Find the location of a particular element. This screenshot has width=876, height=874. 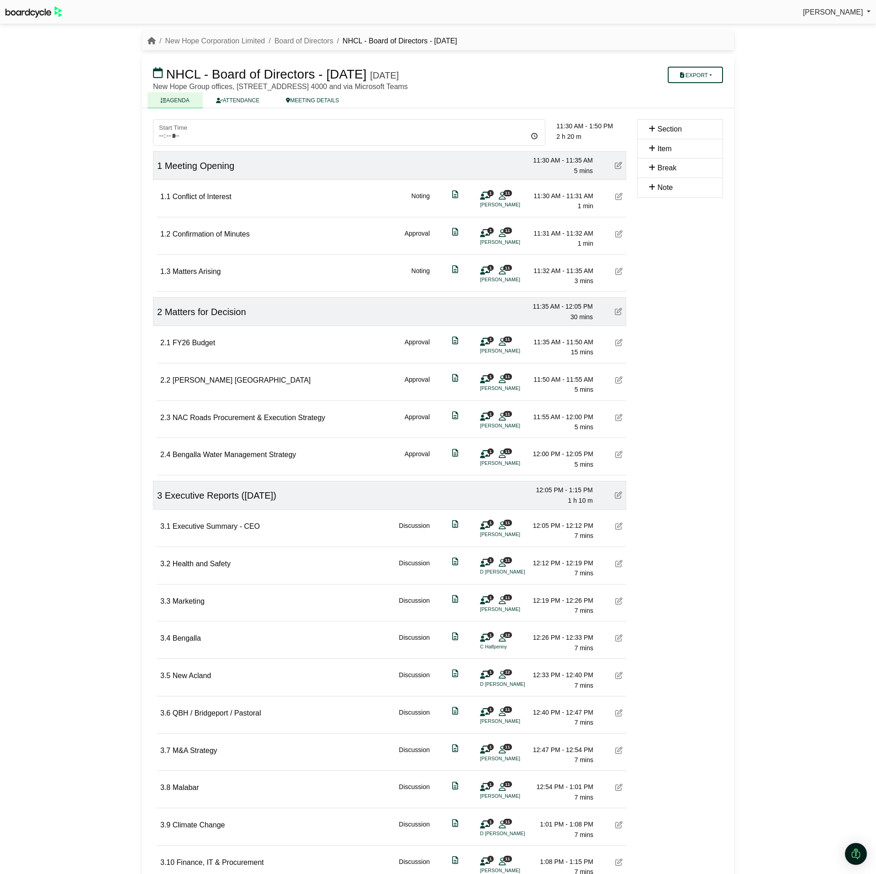

span: 30 mins is located at coordinates (581, 317).